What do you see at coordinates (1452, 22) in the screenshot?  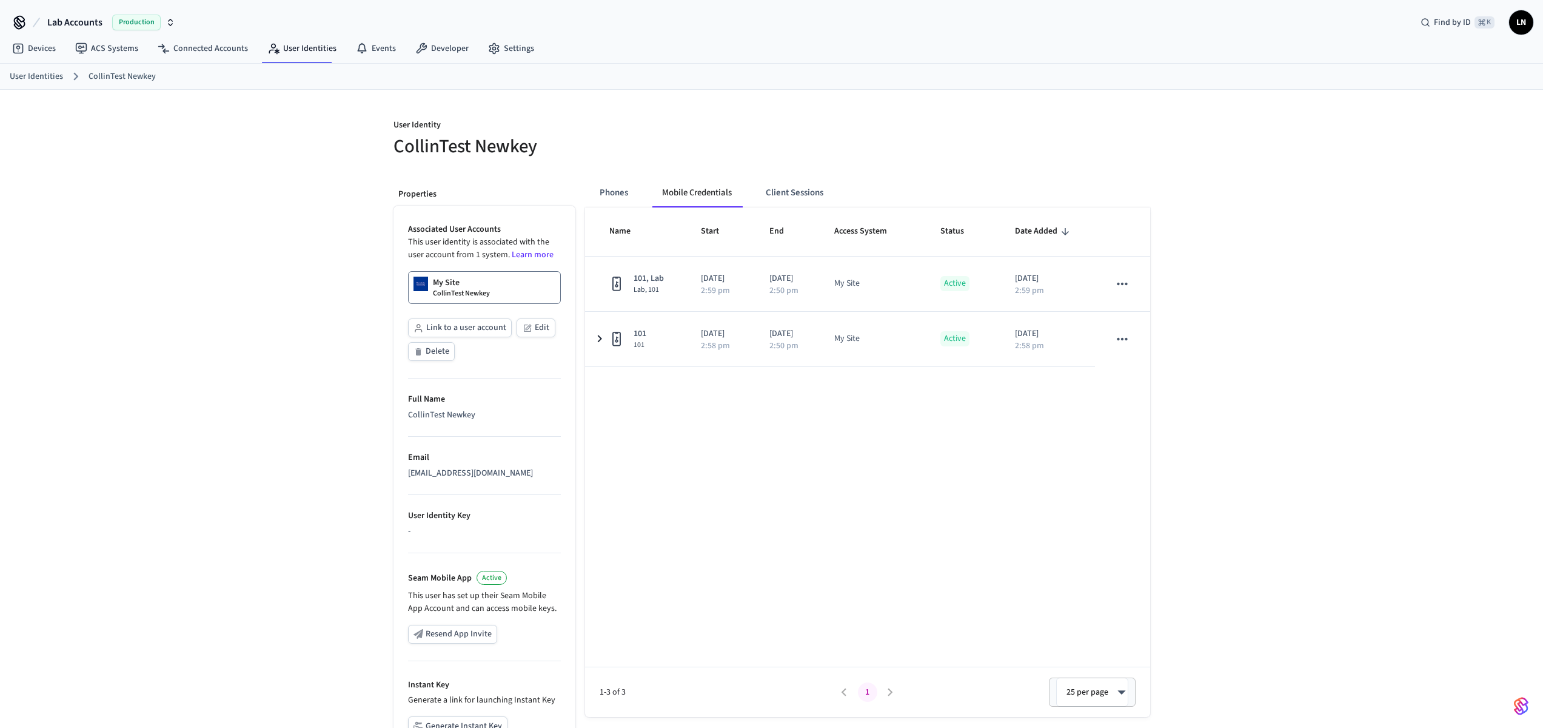 I see `span: Find by ID` at bounding box center [1452, 22].